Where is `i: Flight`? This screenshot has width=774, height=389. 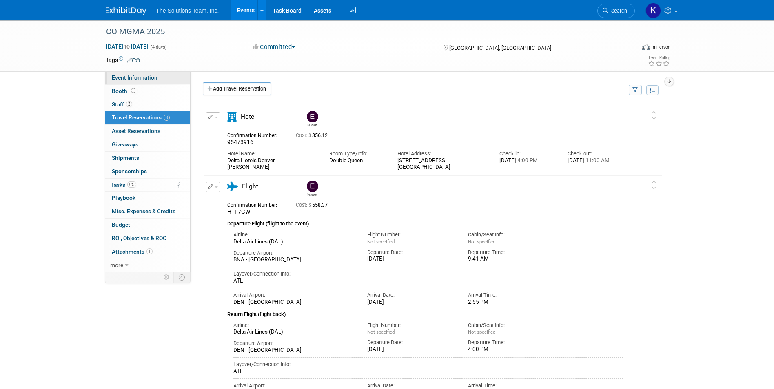
i: Flight is located at coordinates (233, 186).